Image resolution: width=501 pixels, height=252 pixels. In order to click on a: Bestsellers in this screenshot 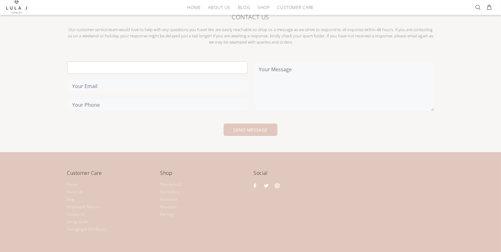, I will do `click(170, 192)`.